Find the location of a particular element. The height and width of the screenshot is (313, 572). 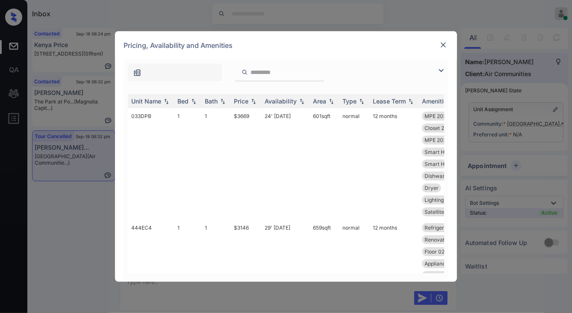

td: normal is located at coordinates (354, 164).